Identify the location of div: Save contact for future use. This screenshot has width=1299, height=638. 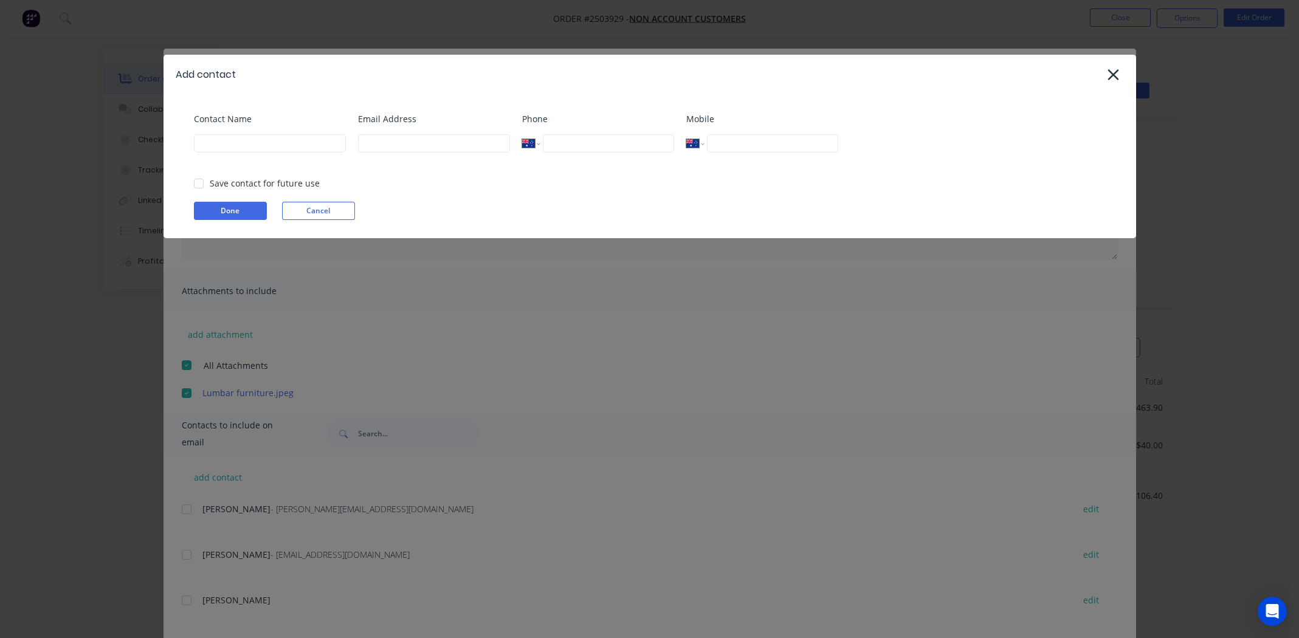
(264, 183).